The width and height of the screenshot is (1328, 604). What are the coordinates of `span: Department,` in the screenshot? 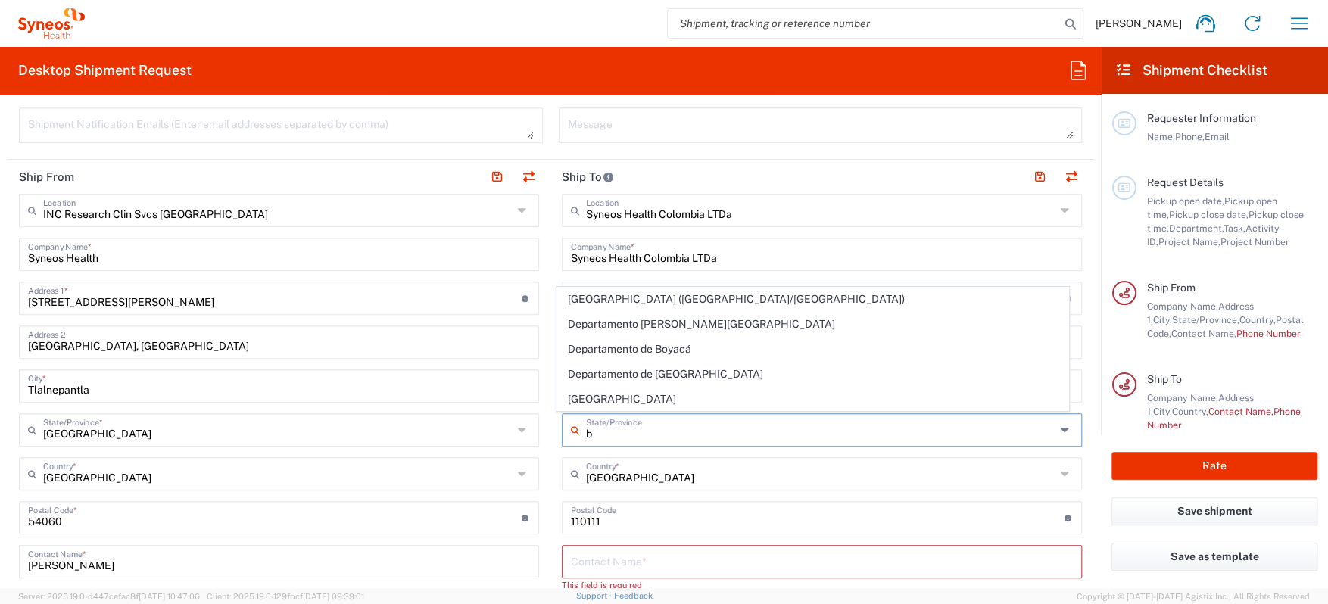 It's located at (1197, 228).